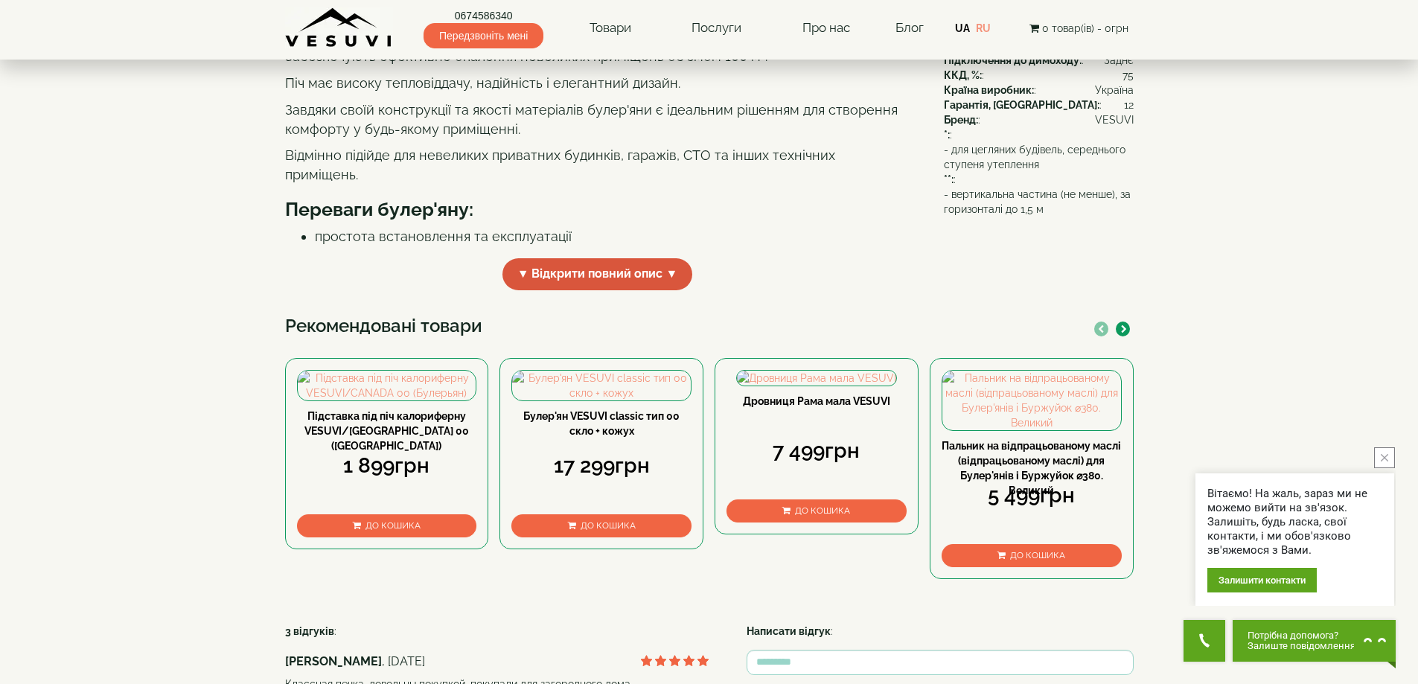  I want to click on strong: 3 відгуків, so click(310, 631).